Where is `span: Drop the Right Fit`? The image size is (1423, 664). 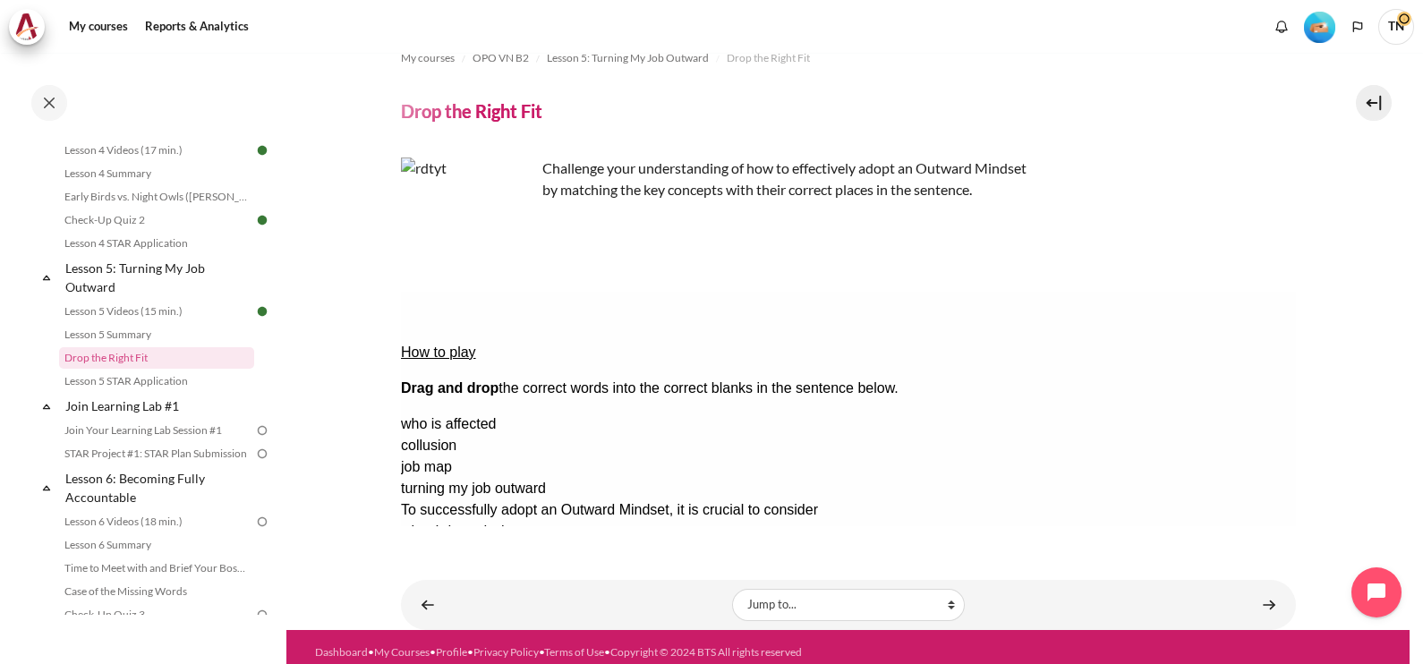
span: Drop the Right Fit is located at coordinates (768, 58).